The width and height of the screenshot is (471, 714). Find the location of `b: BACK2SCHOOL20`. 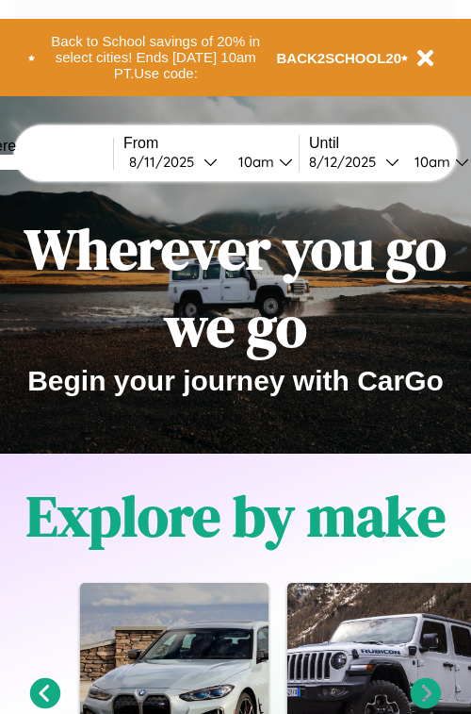

b: BACK2SCHOOL20 is located at coordinates (339, 57).